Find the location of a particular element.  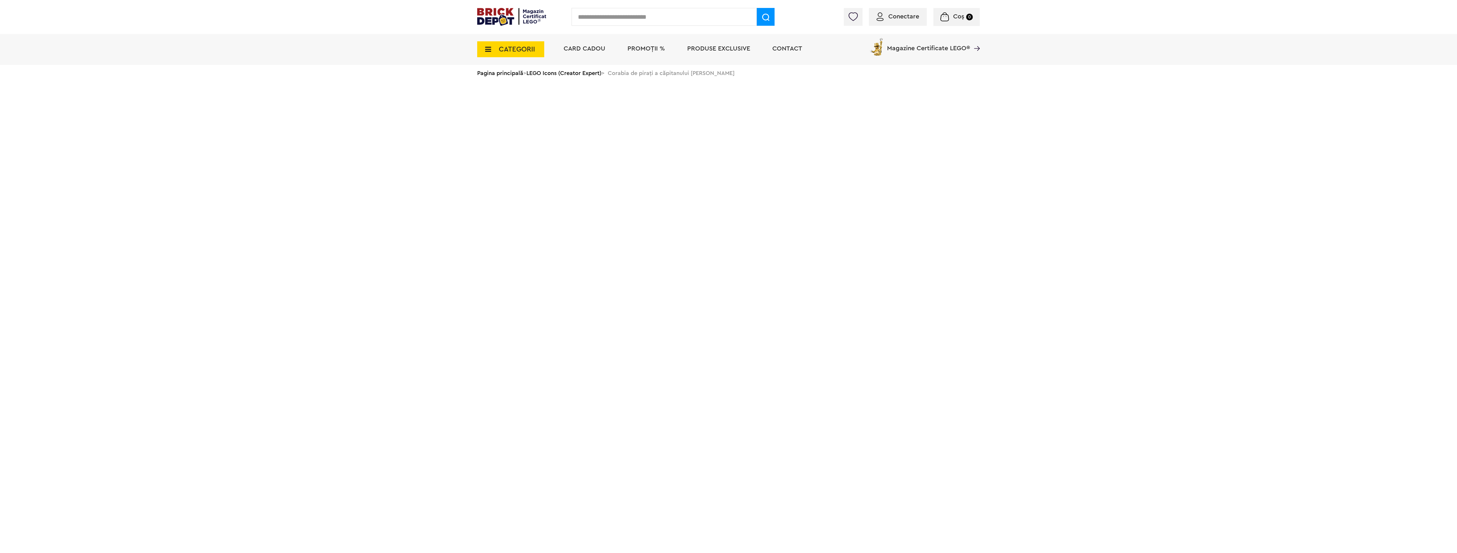

span: Coș is located at coordinates (959, 17).